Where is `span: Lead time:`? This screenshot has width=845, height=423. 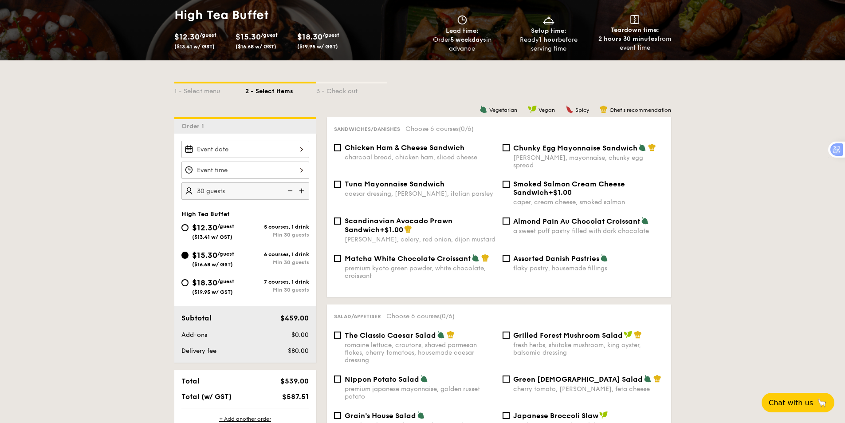
span: Lead time: is located at coordinates (462, 31).